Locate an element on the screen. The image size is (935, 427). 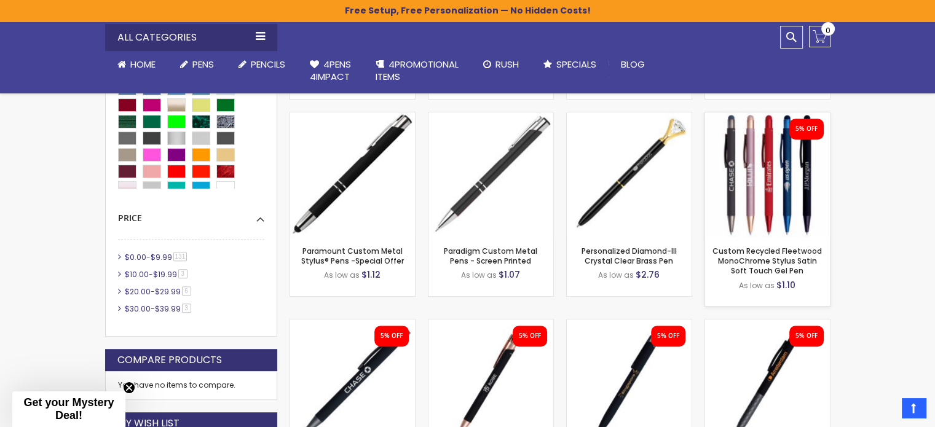
span: $0.00 is located at coordinates (135, 257).